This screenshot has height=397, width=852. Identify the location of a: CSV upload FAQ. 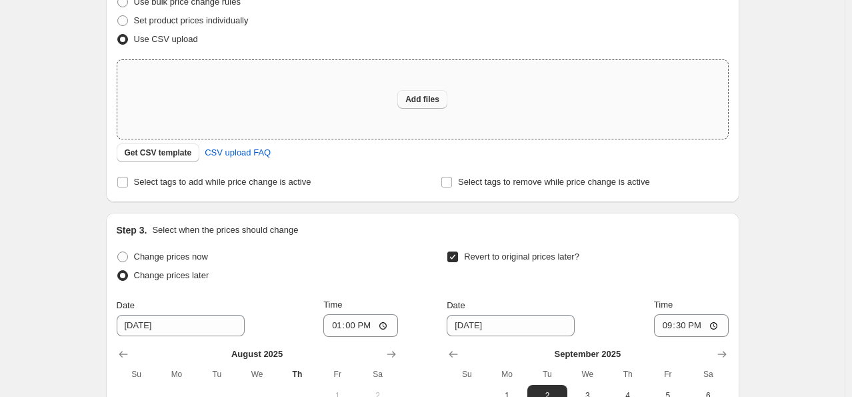
(237, 153).